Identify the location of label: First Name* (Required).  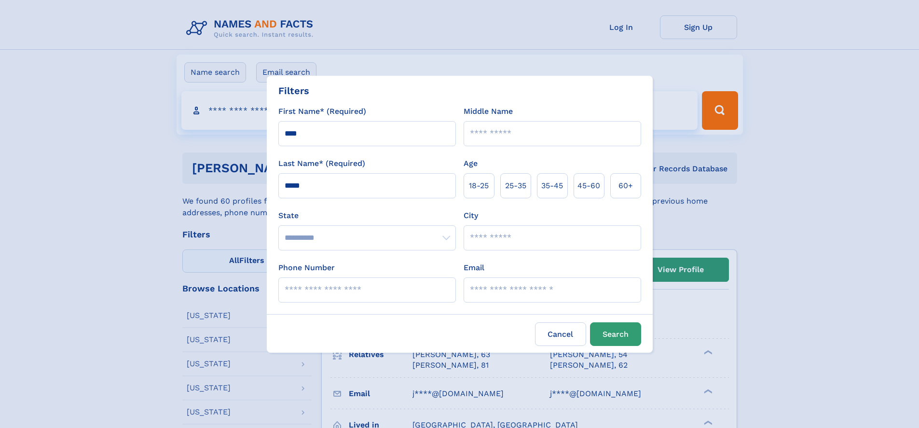
(322, 111).